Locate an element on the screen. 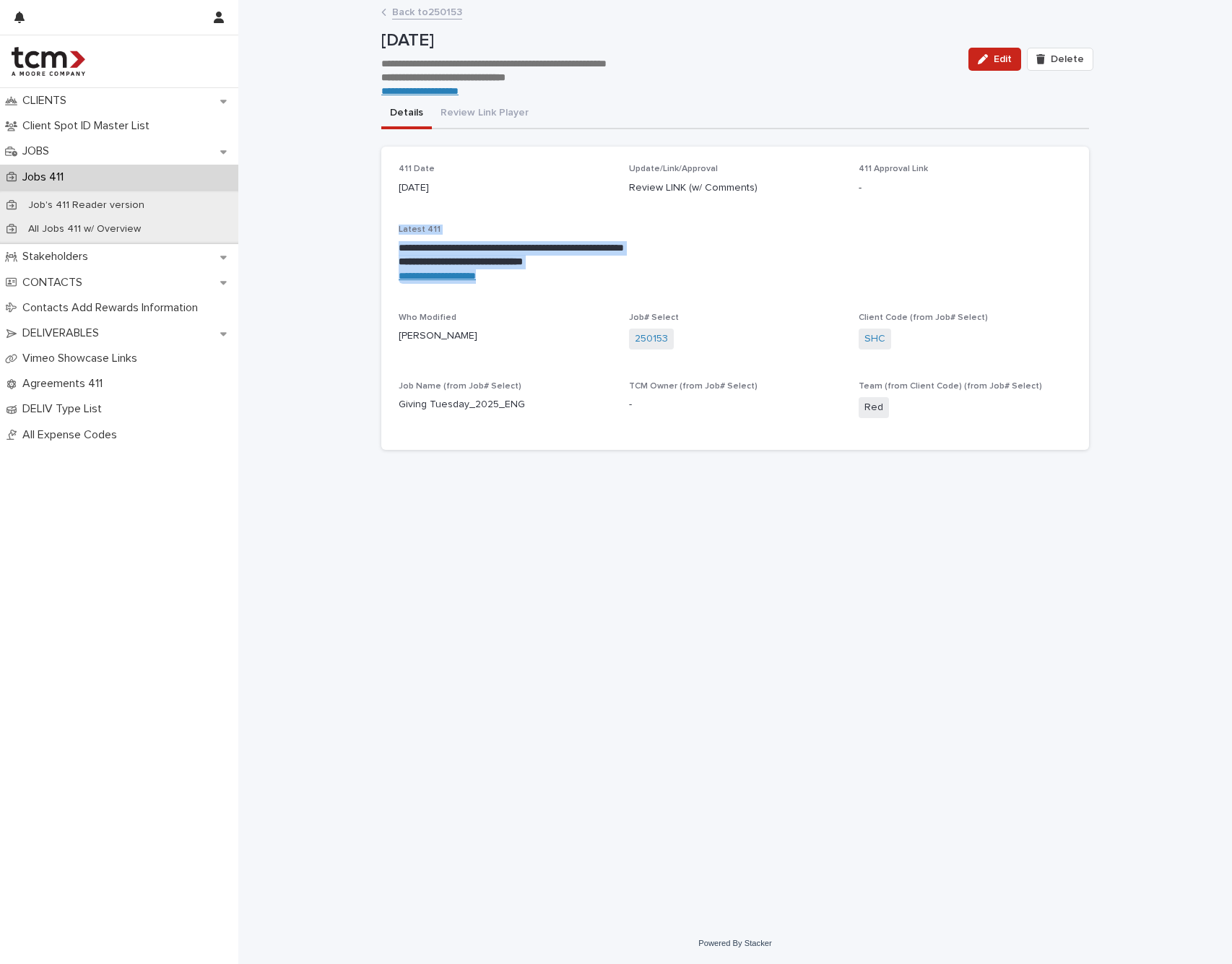 Image resolution: width=1232 pixels, height=964 pixels. span: 411 Approval Link is located at coordinates (893, 169).